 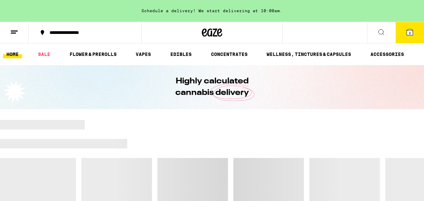 What do you see at coordinates (44, 54) in the screenshot?
I see `a: SALE` at bounding box center [44, 54].